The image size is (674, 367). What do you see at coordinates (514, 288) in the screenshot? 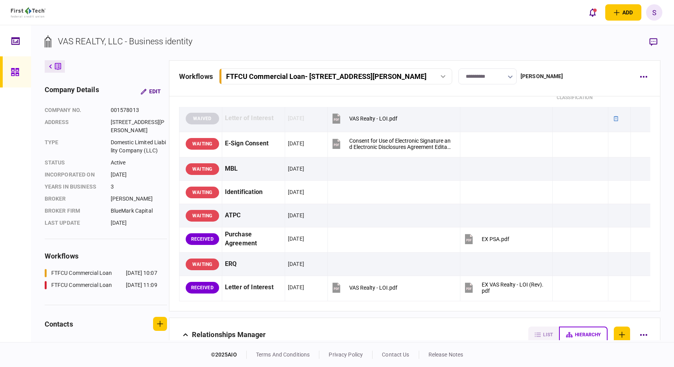
I see `div: EX VAS Realty - LOI (Rev).pdf` at bounding box center [514, 288].